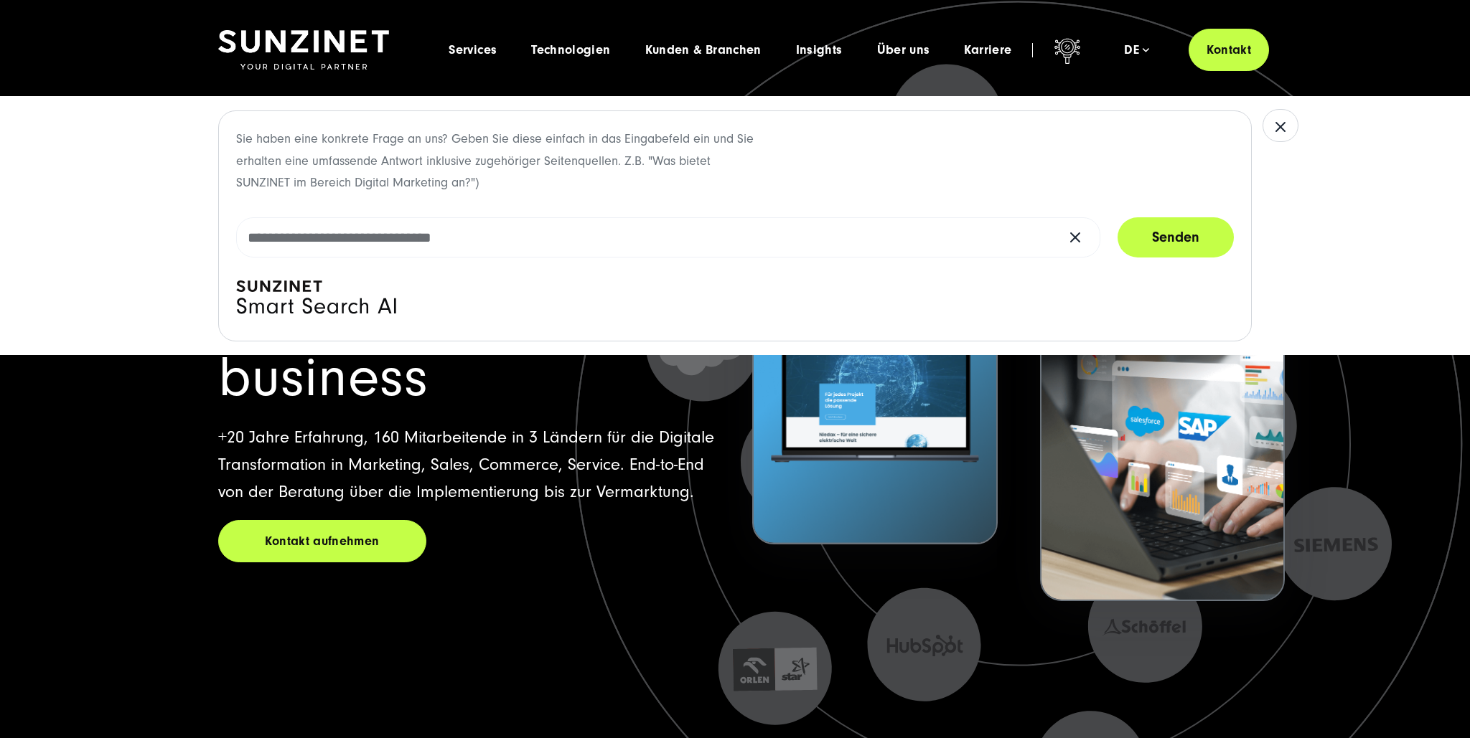 The width and height of the screenshot is (1470, 738). I want to click on img: SUNZINET Full Service Digital Agentur, so click(304, 50).